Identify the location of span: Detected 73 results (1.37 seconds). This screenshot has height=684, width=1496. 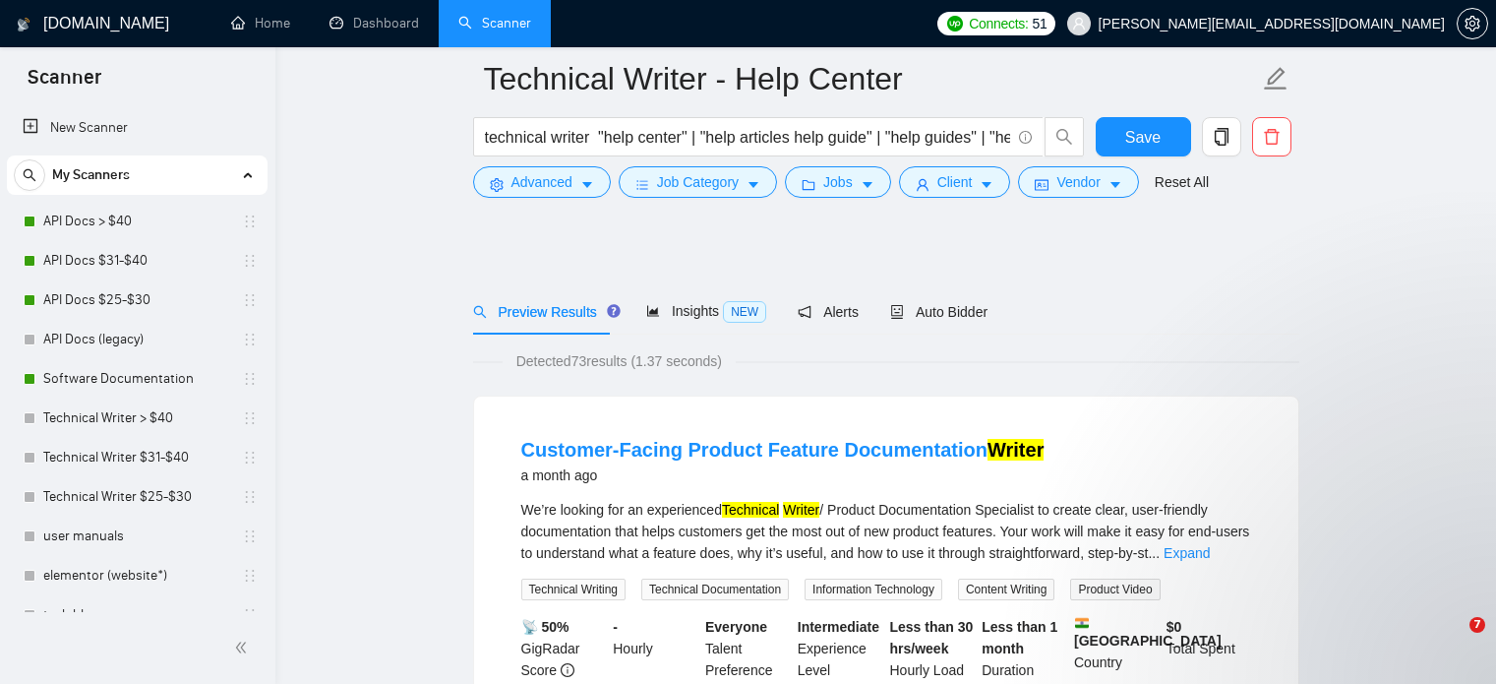
(619, 361).